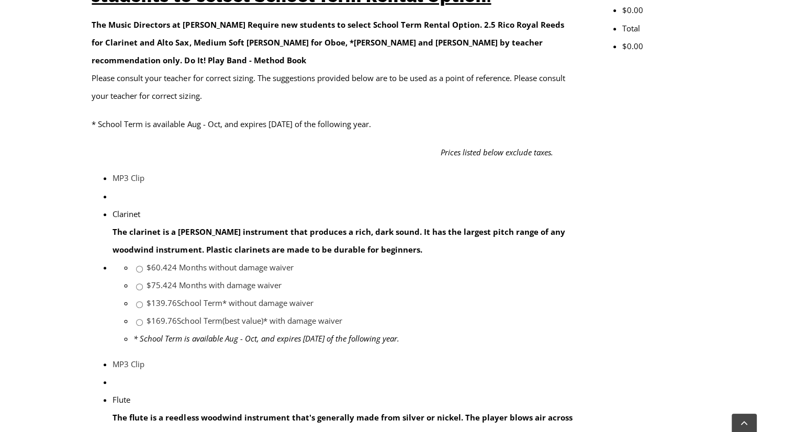  Describe the element at coordinates (245, 60) in the screenshot. I see `strong: Do It! Play Band - Method Book` at that location.